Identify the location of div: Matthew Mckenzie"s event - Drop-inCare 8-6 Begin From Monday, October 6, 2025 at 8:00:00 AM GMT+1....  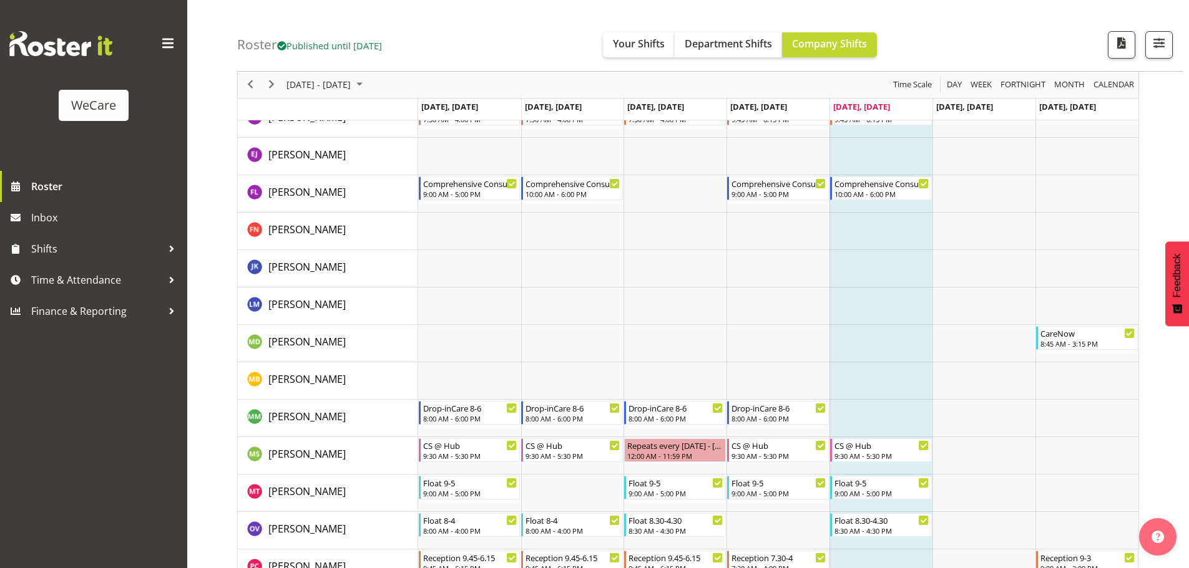
(469, 413).